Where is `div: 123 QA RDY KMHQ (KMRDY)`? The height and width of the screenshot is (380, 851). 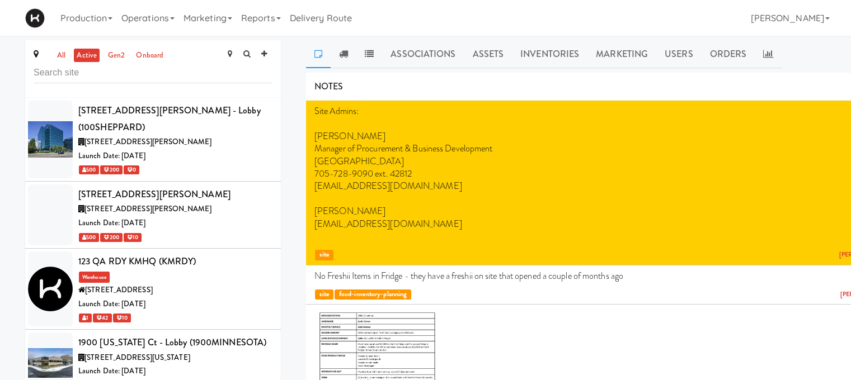
div: 123 QA RDY KMHQ (KMRDY) is located at coordinates (175, 262).